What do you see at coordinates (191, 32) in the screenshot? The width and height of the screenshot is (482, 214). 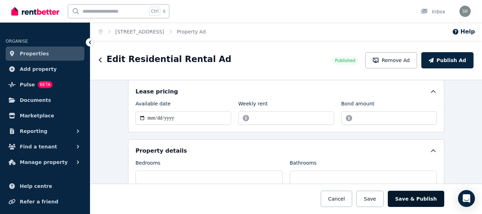 I see `a: Property Ad` at bounding box center [191, 32].